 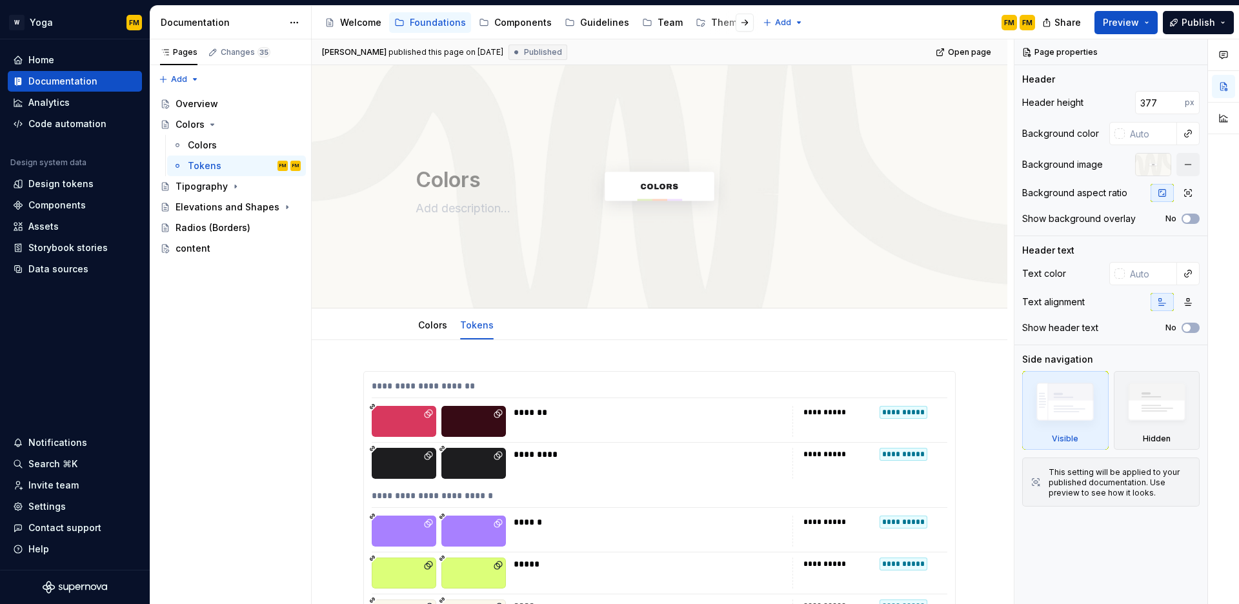 What do you see at coordinates (264, 52) in the screenshot?
I see `span: 35` at bounding box center [264, 52].